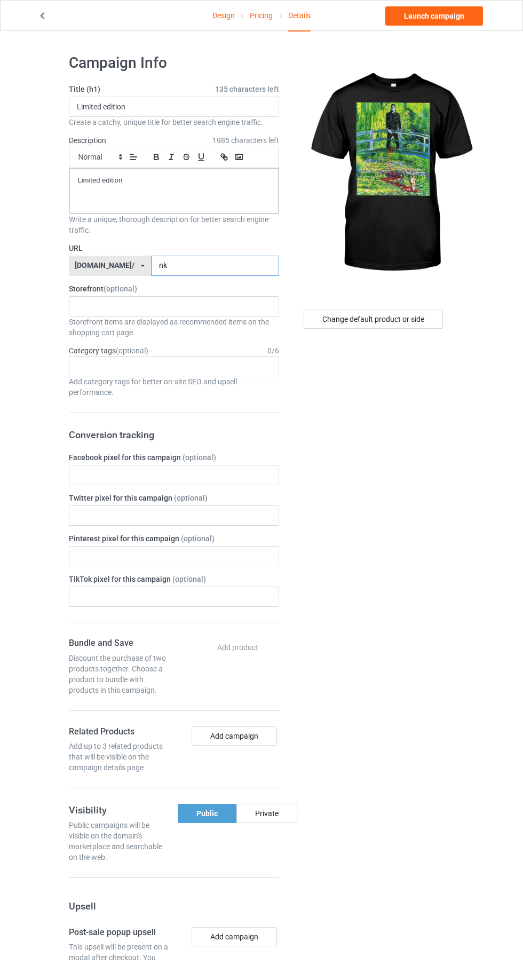 The height and width of the screenshot is (965, 523). I want to click on div: Public, so click(207, 813).